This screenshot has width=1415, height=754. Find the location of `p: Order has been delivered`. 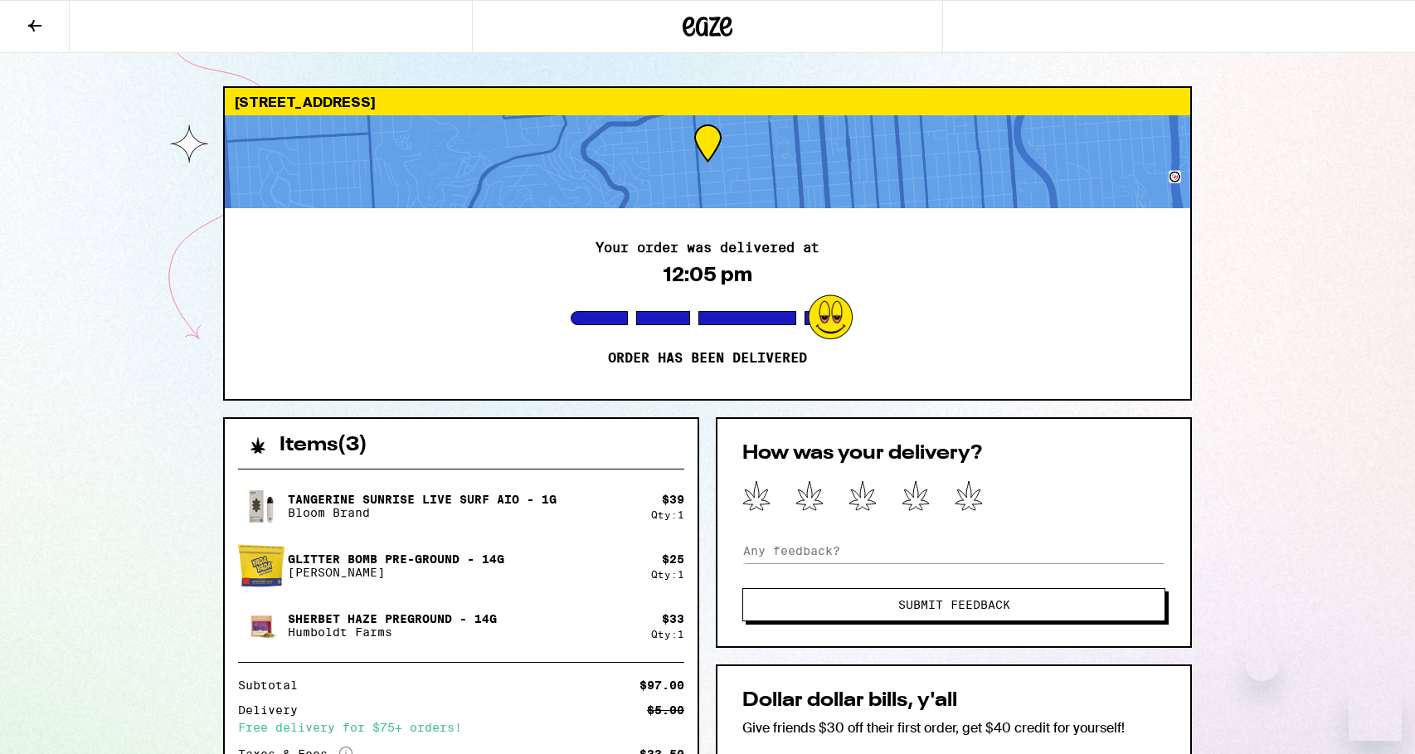

p: Order has been delivered is located at coordinates (708, 358).